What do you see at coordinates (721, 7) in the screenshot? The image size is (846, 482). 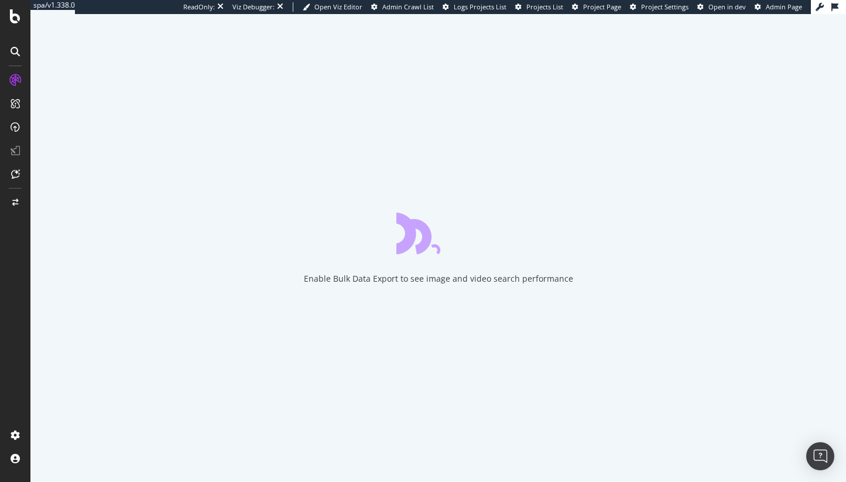 I see `a: Open in dev` at bounding box center [721, 7].